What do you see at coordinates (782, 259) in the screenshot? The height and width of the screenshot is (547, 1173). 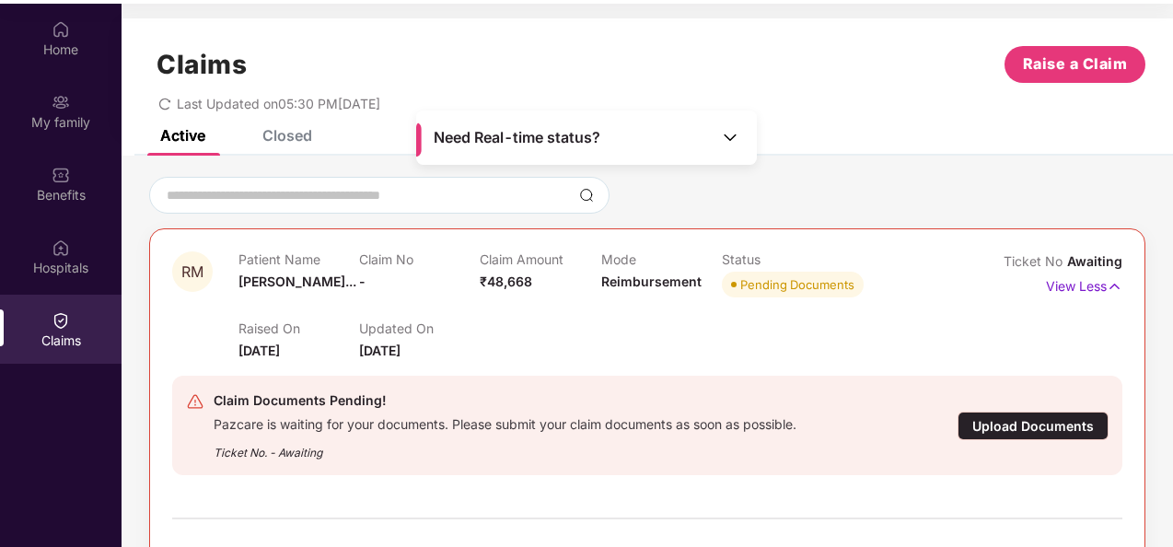 I see `p: Status` at bounding box center [782, 259].